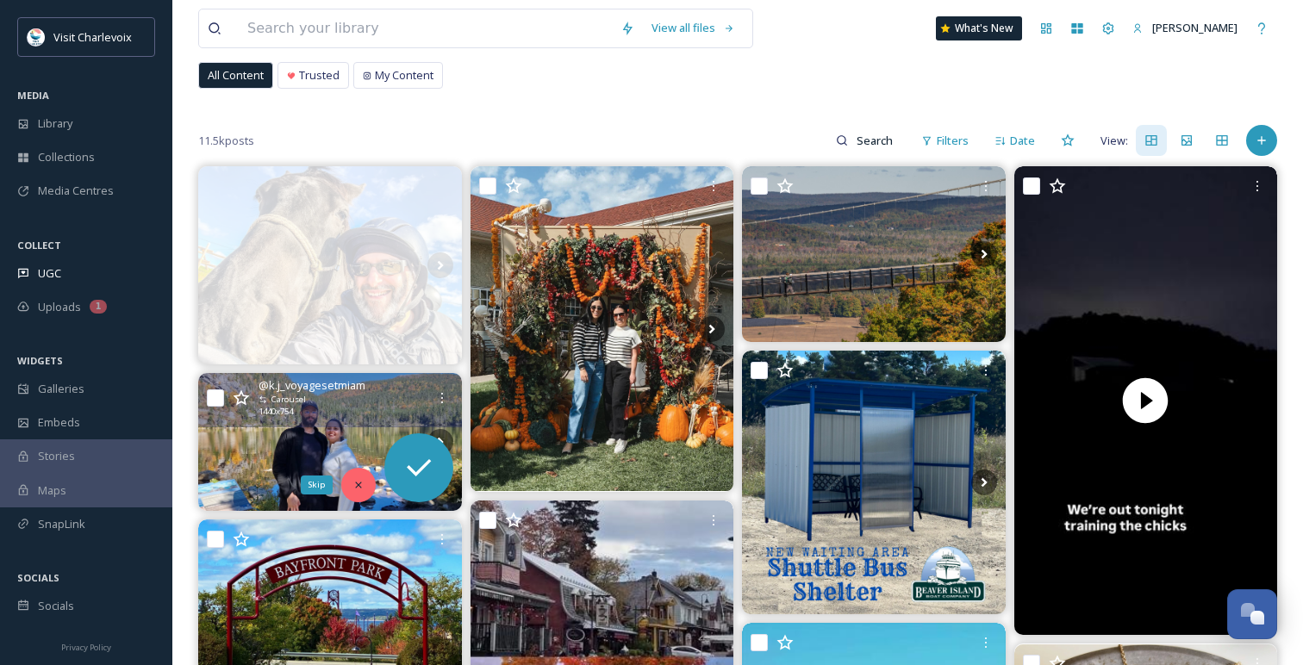 The width and height of the screenshot is (1303, 665). What do you see at coordinates (979, 28) in the screenshot?
I see `div: What's New` at bounding box center [979, 28].